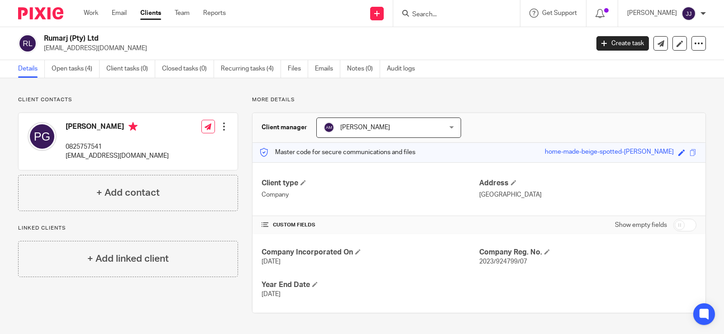 Image resolution: width=724 pixels, height=334 pixels. What do you see at coordinates (328, 69) in the screenshot?
I see `a: Emails` at bounding box center [328, 69].